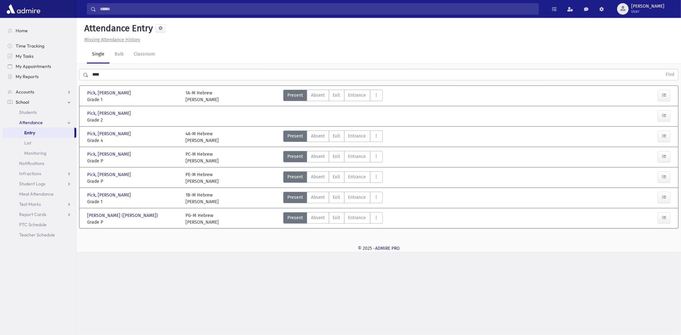 The image size is (681, 335). What do you see at coordinates (37, 235) in the screenshot?
I see `span: Teacher Schedule` at bounding box center [37, 235].